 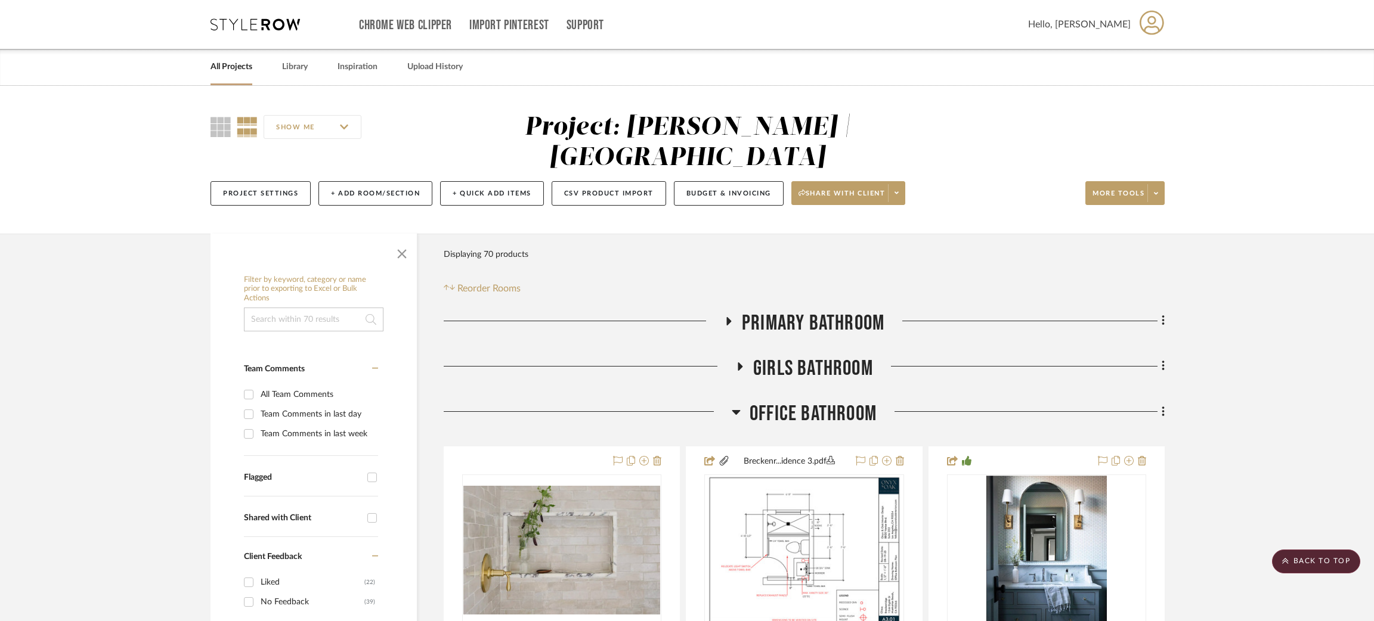 What do you see at coordinates (318, 395) in the screenshot?
I see `div: All Team Comments` at bounding box center [318, 395].